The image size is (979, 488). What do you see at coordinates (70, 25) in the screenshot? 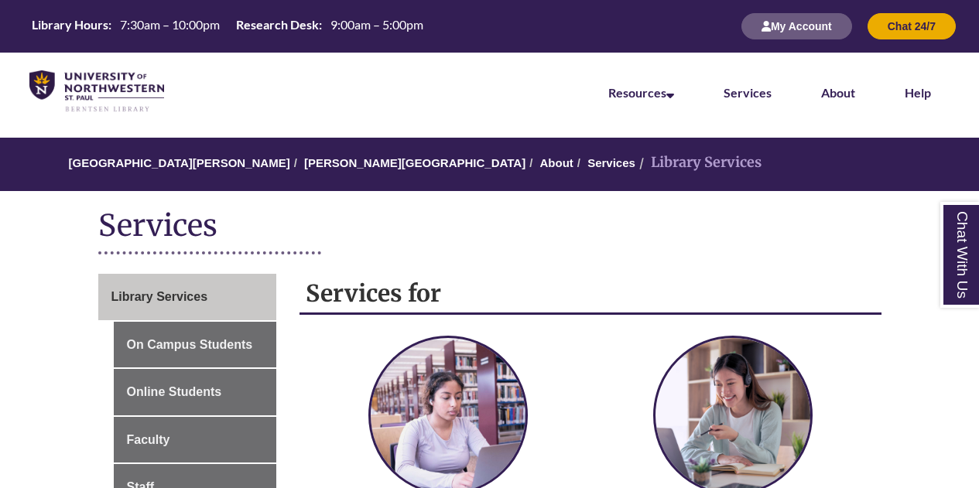
I see `th: Library Hours:` at bounding box center [70, 25].